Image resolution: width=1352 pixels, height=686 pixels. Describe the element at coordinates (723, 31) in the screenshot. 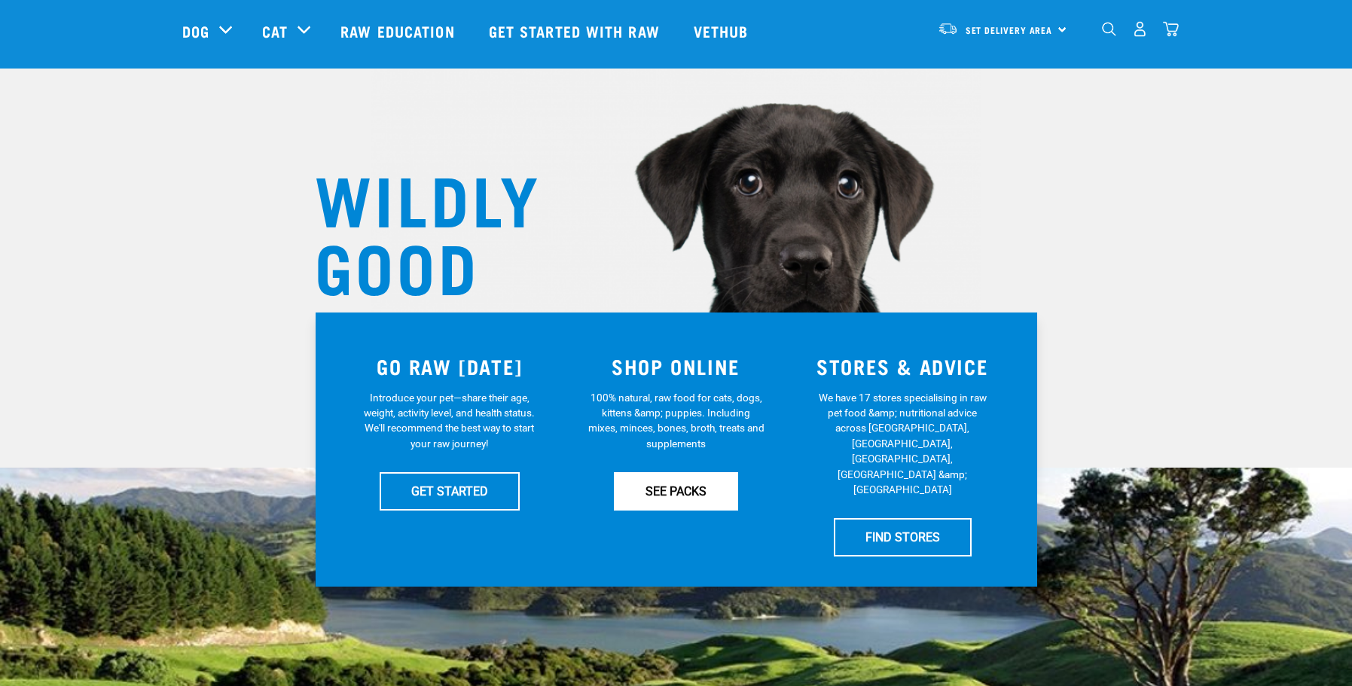

I see `a: Vethub` at that location.